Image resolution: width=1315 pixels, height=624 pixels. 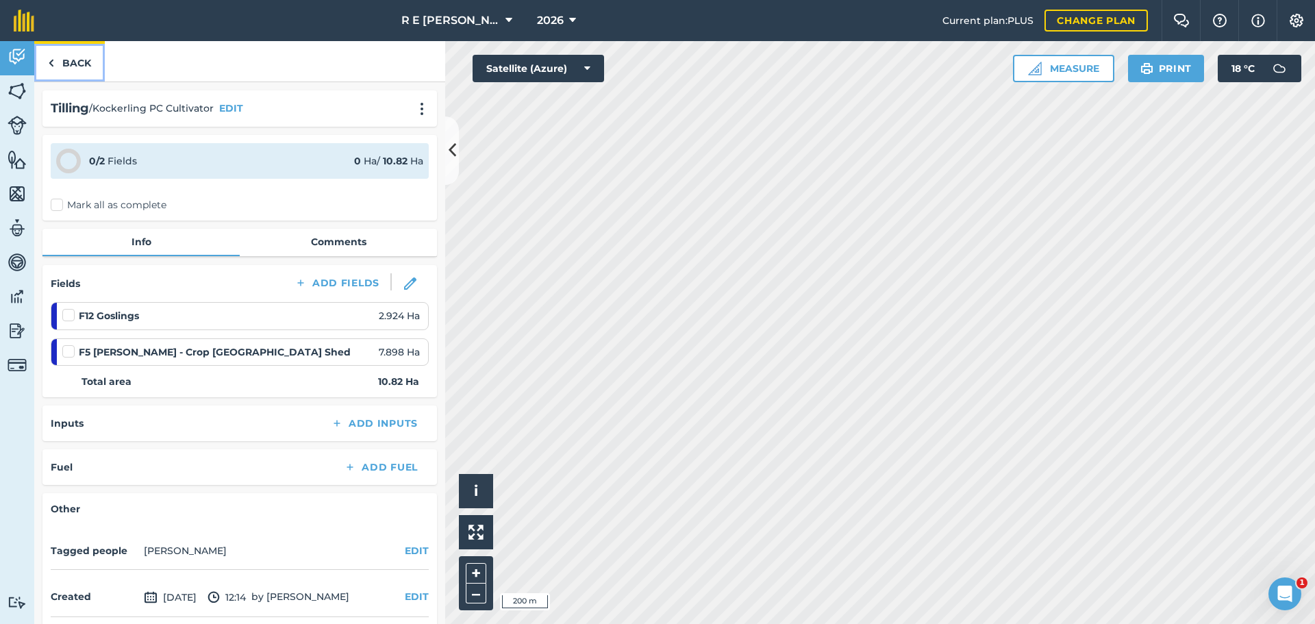 What do you see at coordinates (65, 284) in the screenshot?
I see `h4: Fields` at bounding box center [65, 284].